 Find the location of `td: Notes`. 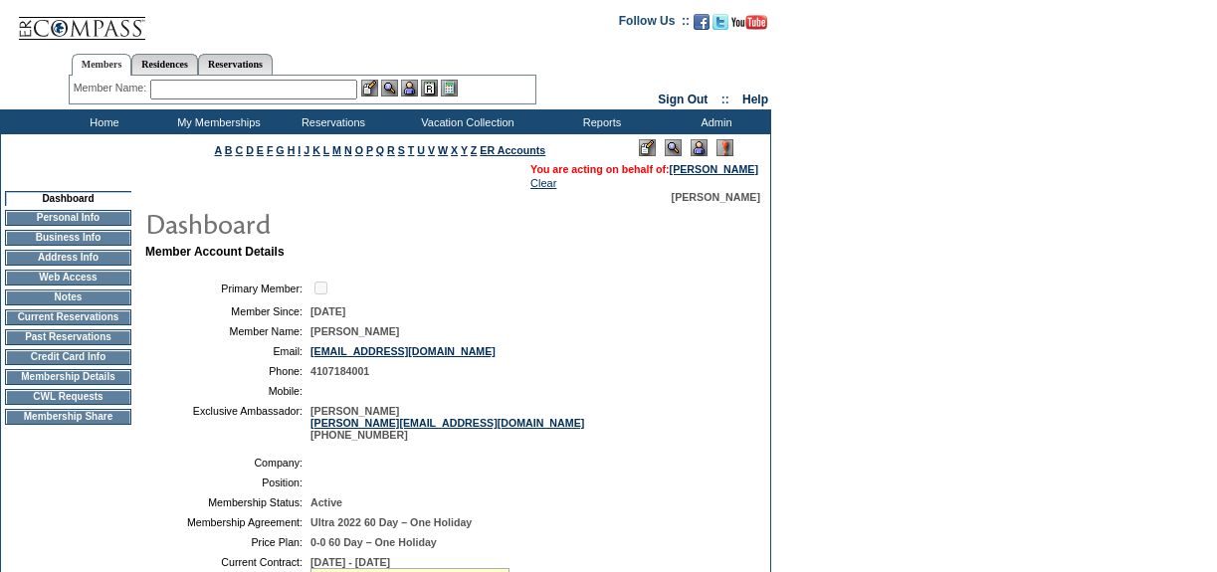

td: Notes is located at coordinates (68, 298).